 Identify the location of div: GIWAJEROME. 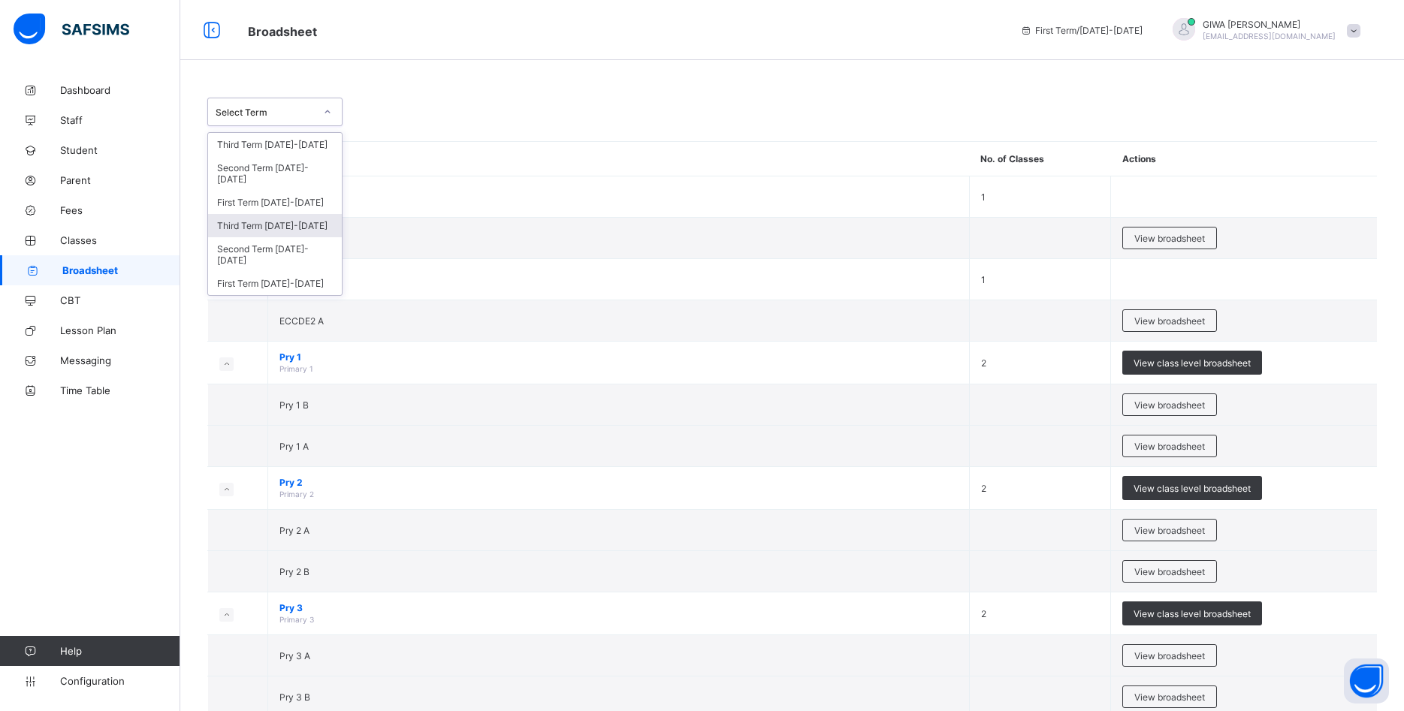
(1263, 30).